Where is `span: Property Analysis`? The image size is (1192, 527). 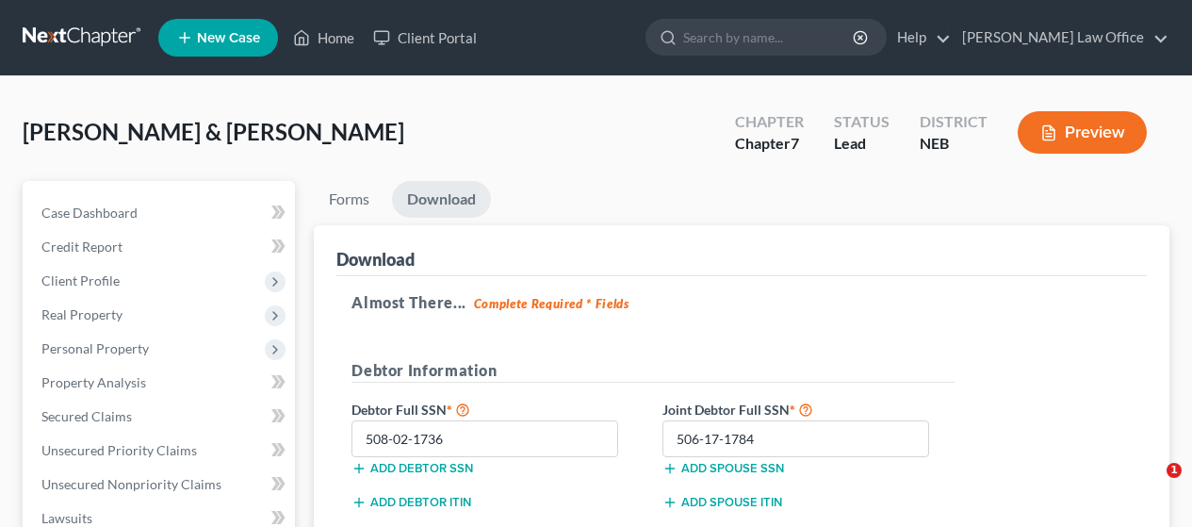
span: Property Analysis is located at coordinates (93, 381).